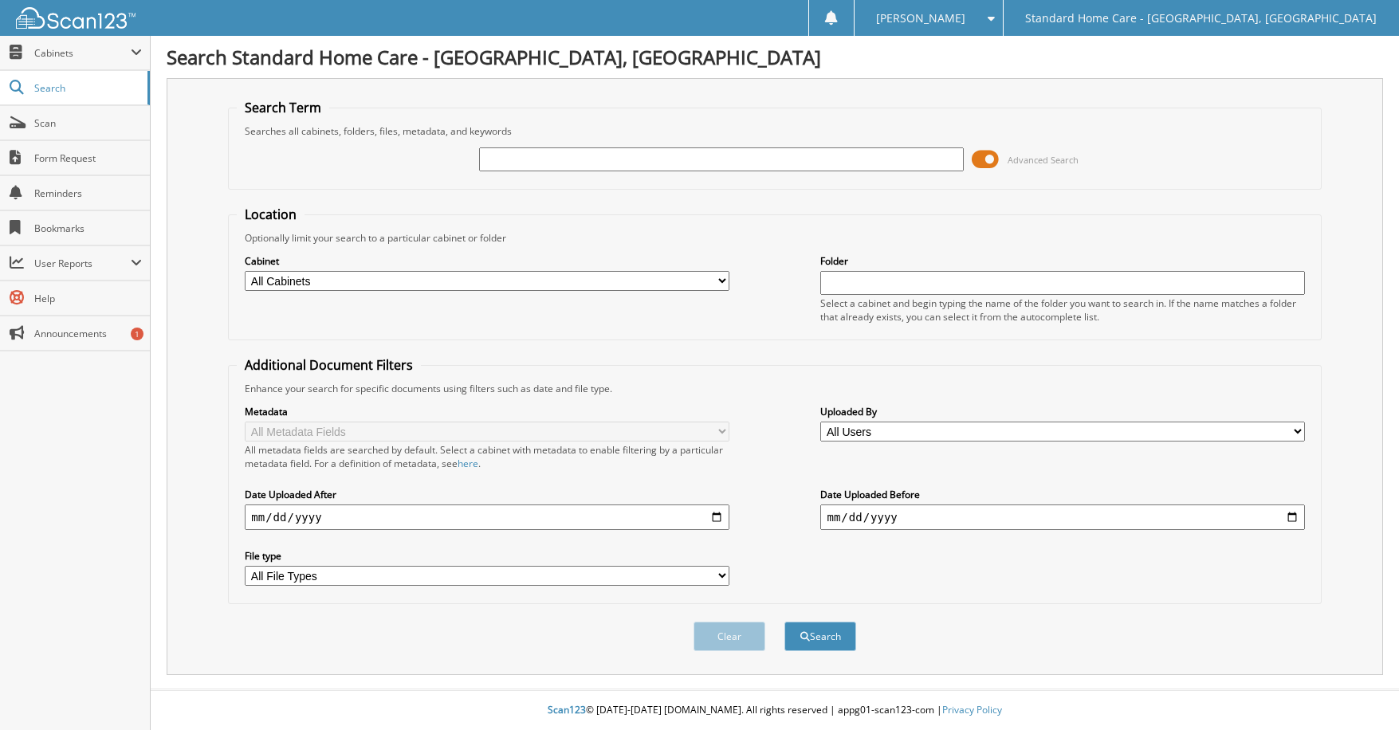 The height and width of the screenshot is (730, 1399). I want to click on span: Advanced Search, so click(1043, 159).